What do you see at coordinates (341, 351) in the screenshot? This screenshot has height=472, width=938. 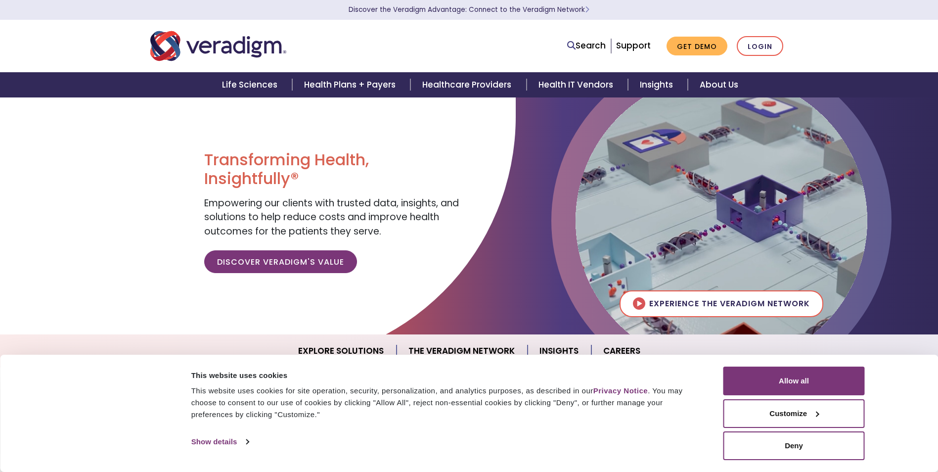 I see `a: Explore Solutions` at bounding box center [341, 351].